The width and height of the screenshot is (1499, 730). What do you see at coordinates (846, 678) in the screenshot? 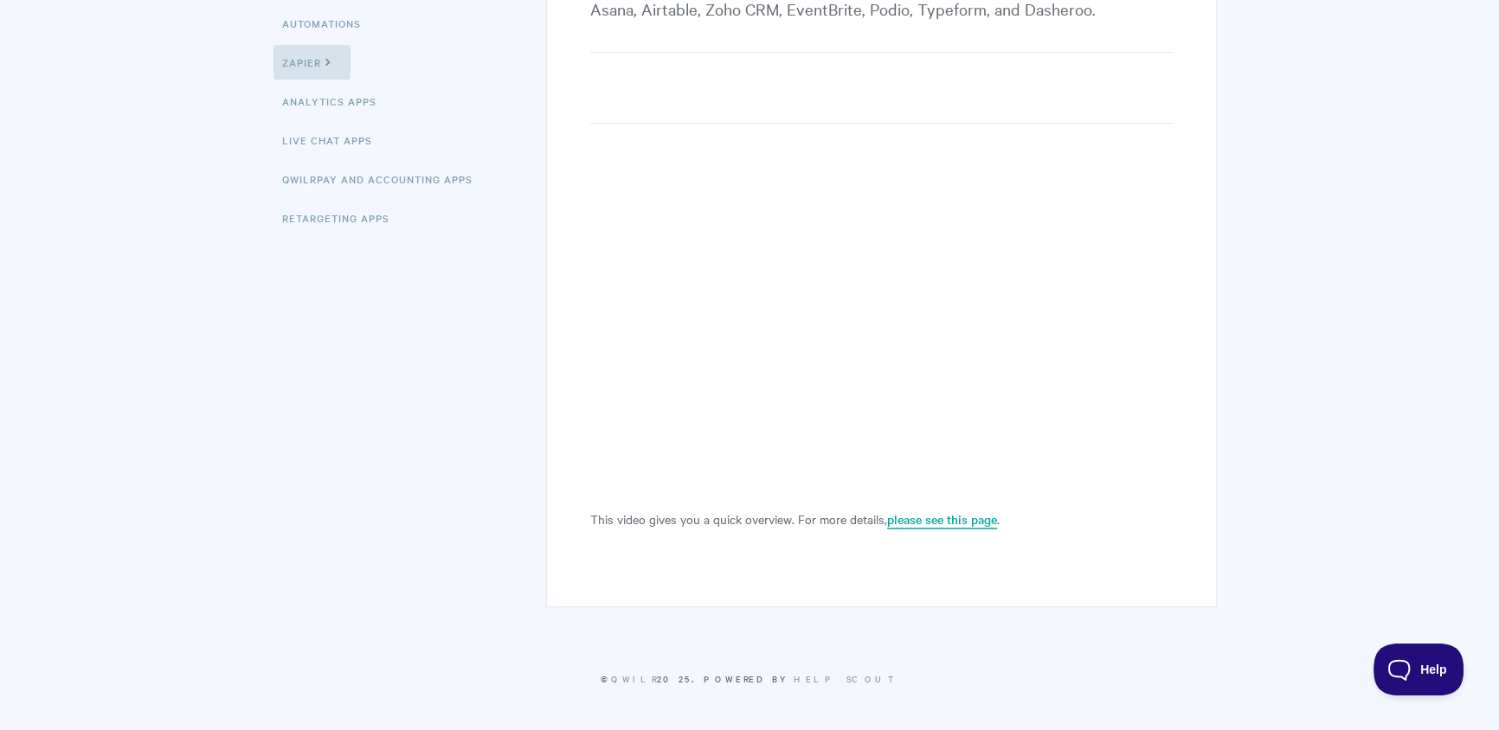
I see `a: Help Scout` at bounding box center [846, 678].